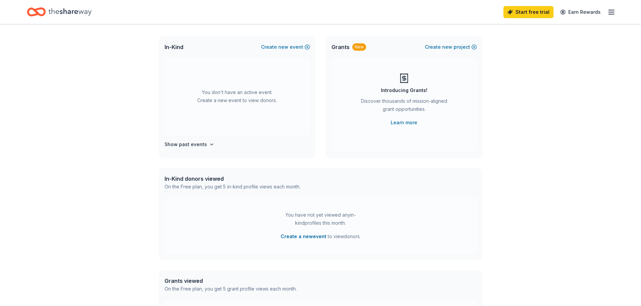 The width and height of the screenshot is (641, 306). What do you see at coordinates (186, 145) in the screenshot?
I see `h4: Show past events` at bounding box center [186, 145].